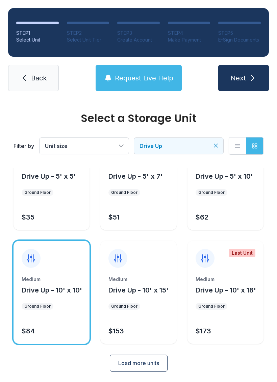 This screenshot has width=277, height=382. I want to click on div: $51, so click(114, 217).